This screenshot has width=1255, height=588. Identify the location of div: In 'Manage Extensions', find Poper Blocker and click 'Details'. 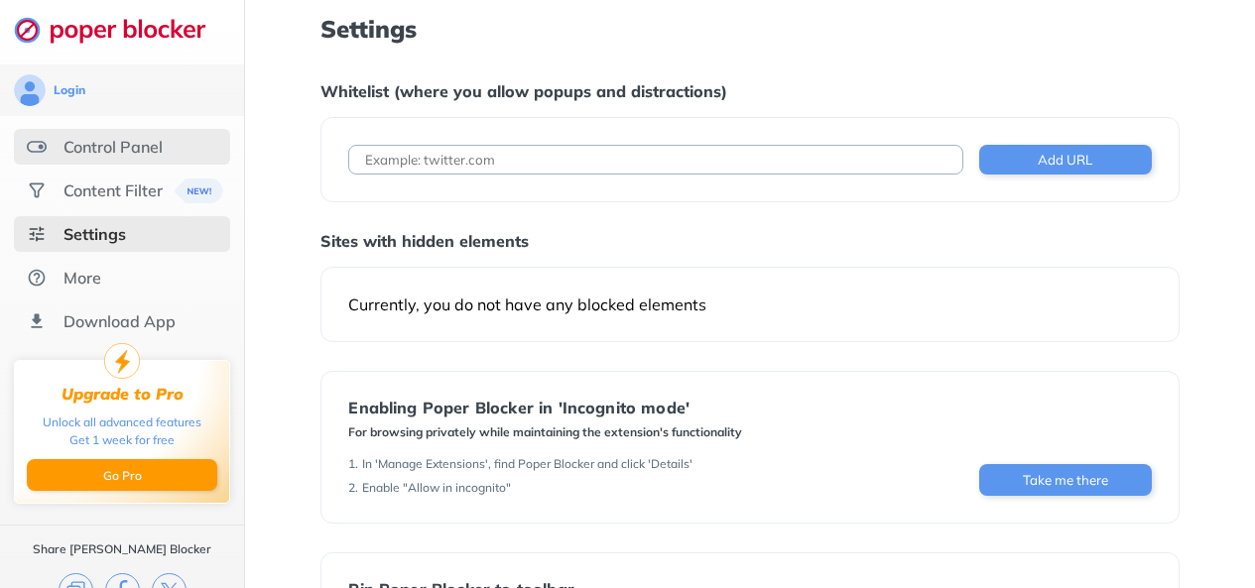
(527, 464).